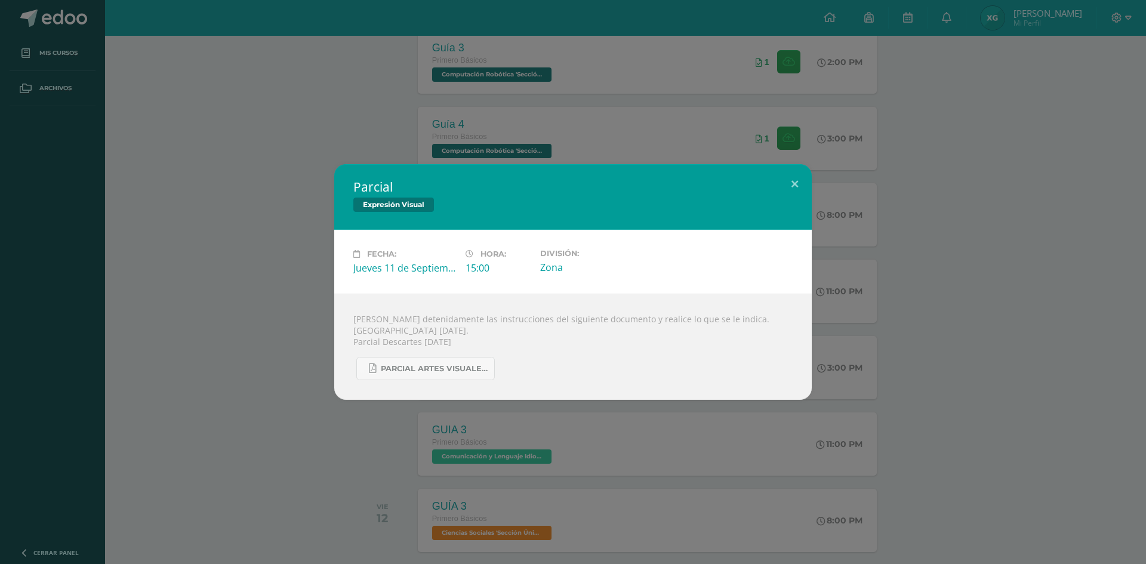  What do you see at coordinates (498, 268) in the screenshot?
I see `div: 15:00` at bounding box center [498, 268].